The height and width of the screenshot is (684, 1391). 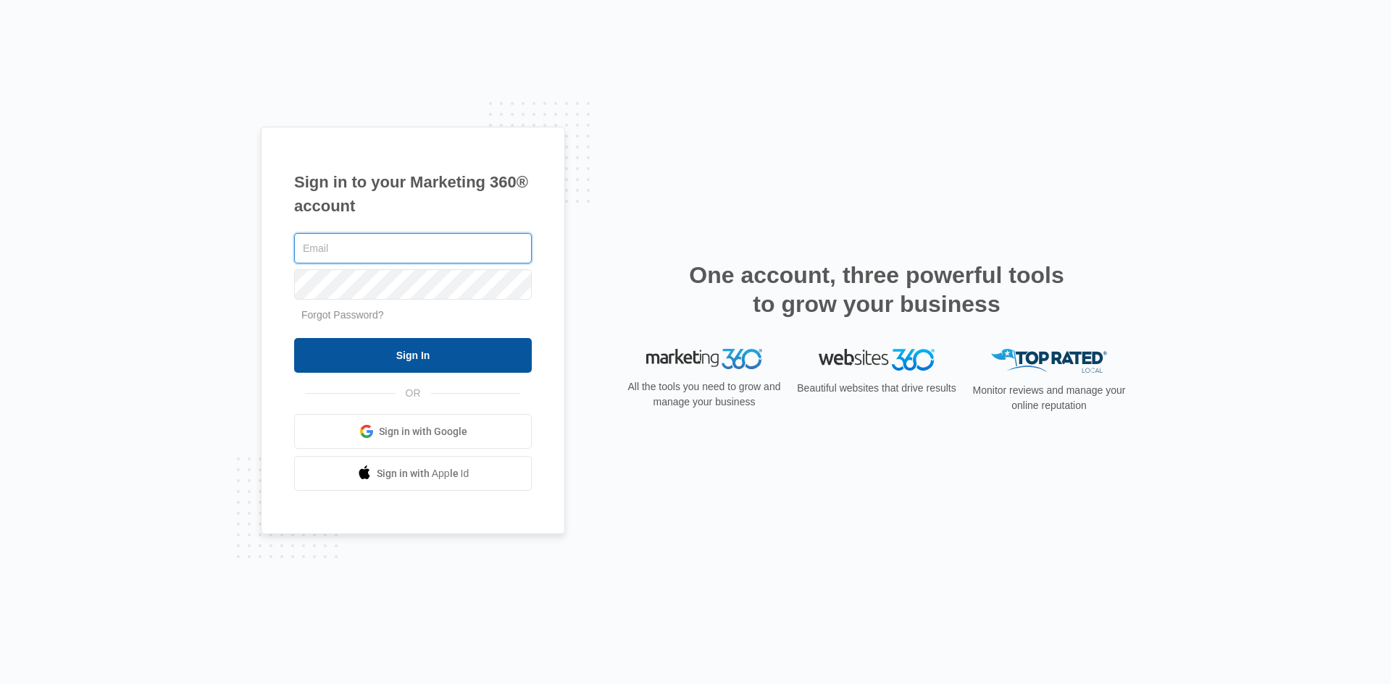 What do you see at coordinates (413, 194) in the screenshot?
I see `h1: Sign in to your Marketing 360® account` at bounding box center [413, 194].